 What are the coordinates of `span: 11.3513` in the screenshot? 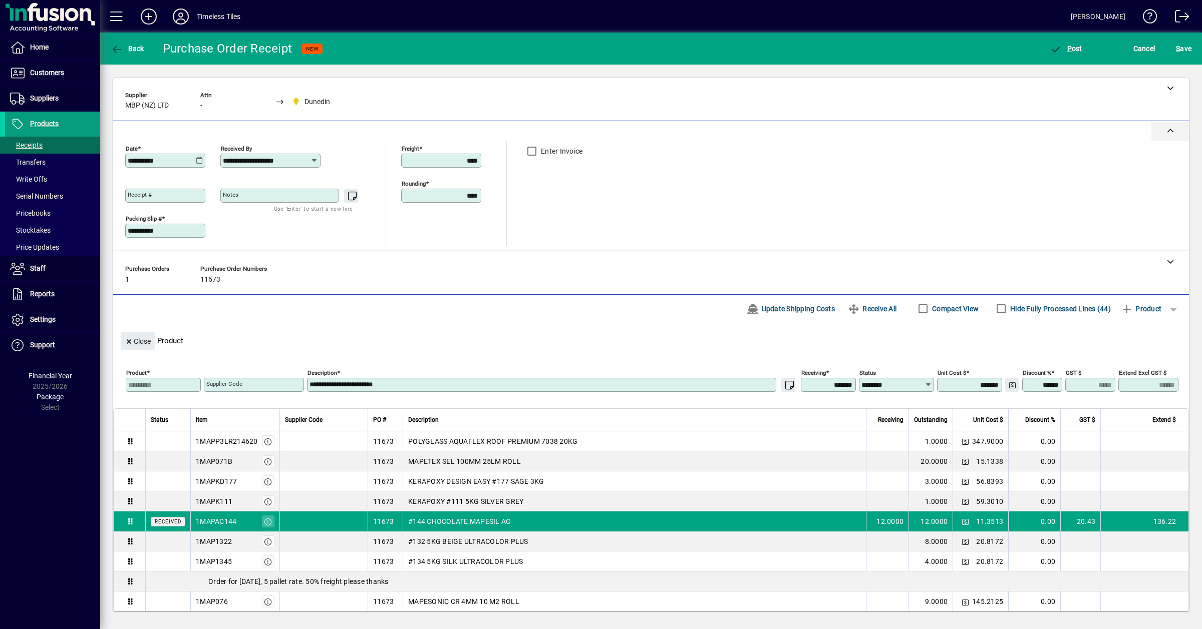 It's located at (989, 522).